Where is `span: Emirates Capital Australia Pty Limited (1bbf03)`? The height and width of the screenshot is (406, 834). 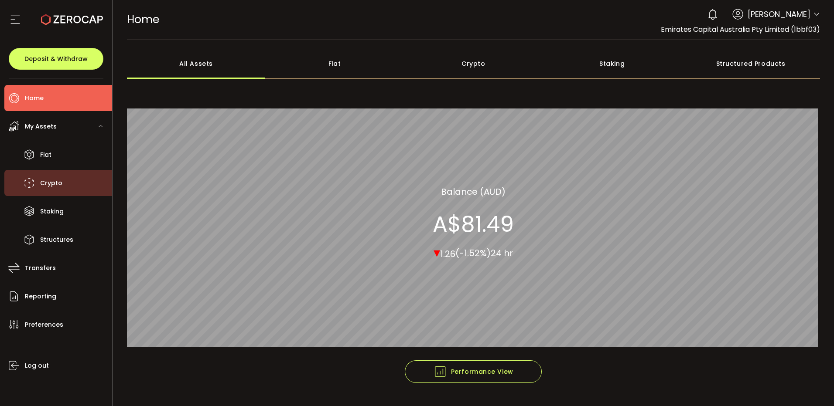 span: Emirates Capital Australia Pty Limited (1bbf03) is located at coordinates (740, 29).